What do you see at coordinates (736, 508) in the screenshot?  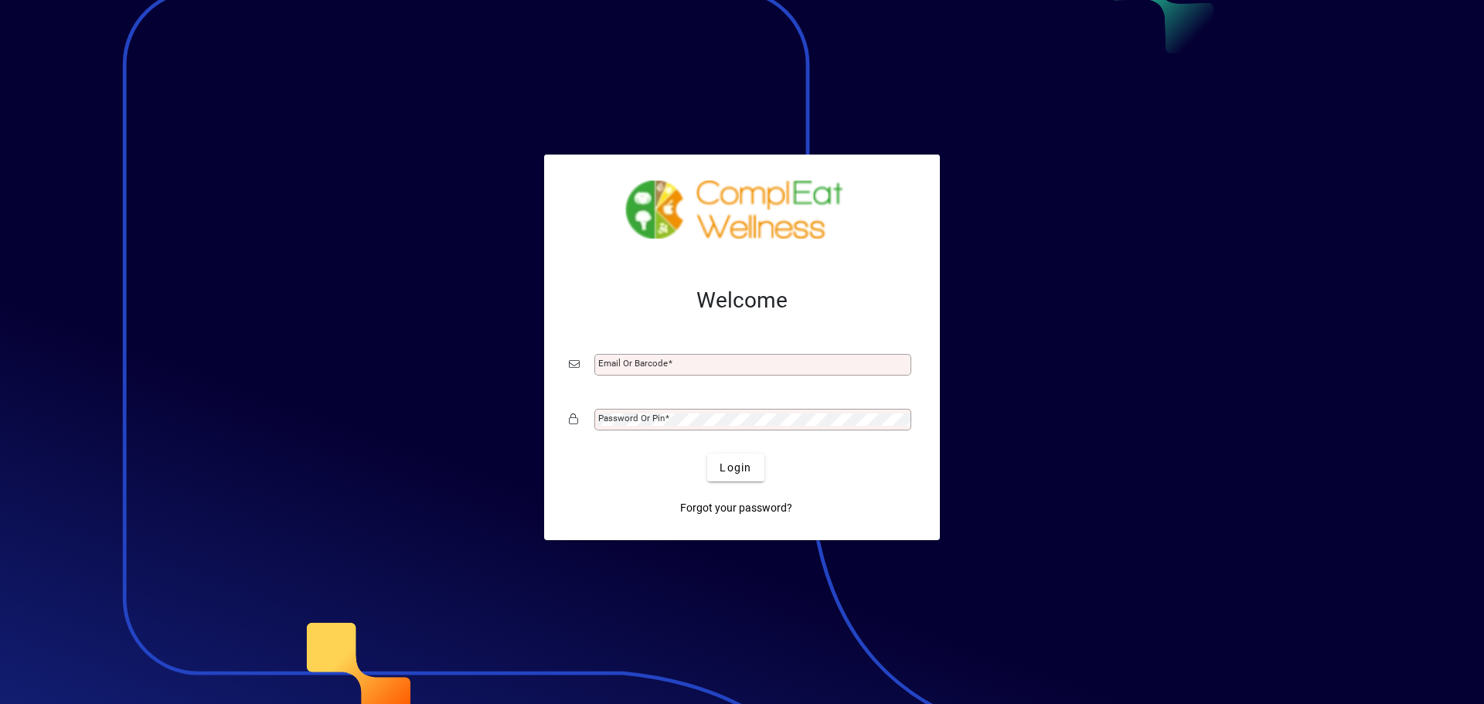 I see `span: Forgot your password?` at bounding box center [736, 508].